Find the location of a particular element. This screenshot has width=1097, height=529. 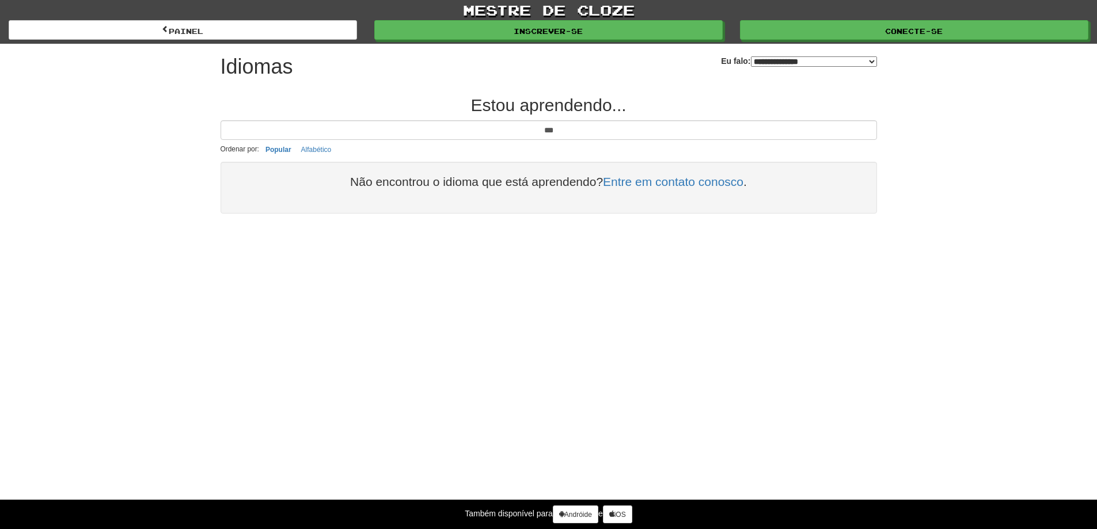

font: Entre em contato conosco is located at coordinates (673, 181).